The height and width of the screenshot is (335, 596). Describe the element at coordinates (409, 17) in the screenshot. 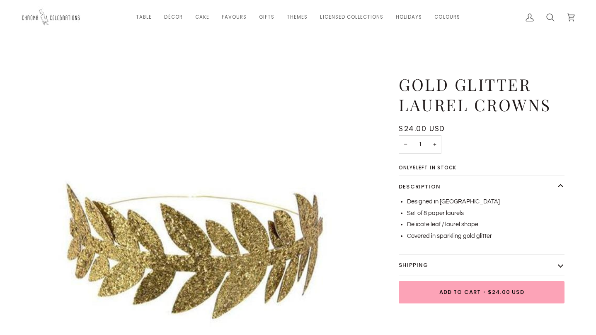

I see `span: Holidays` at that location.